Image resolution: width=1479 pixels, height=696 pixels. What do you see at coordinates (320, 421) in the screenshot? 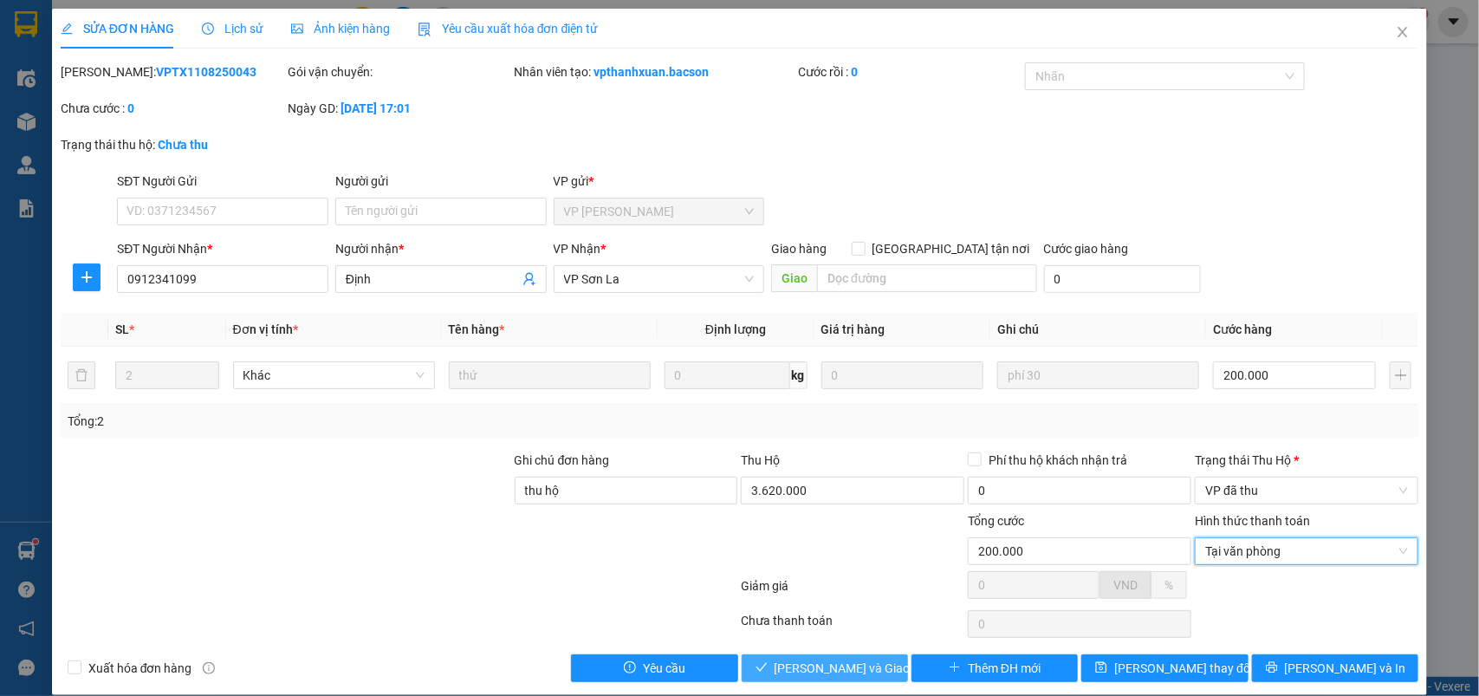
I see `div: Tổng: 2` at bounding box center [320, 421].